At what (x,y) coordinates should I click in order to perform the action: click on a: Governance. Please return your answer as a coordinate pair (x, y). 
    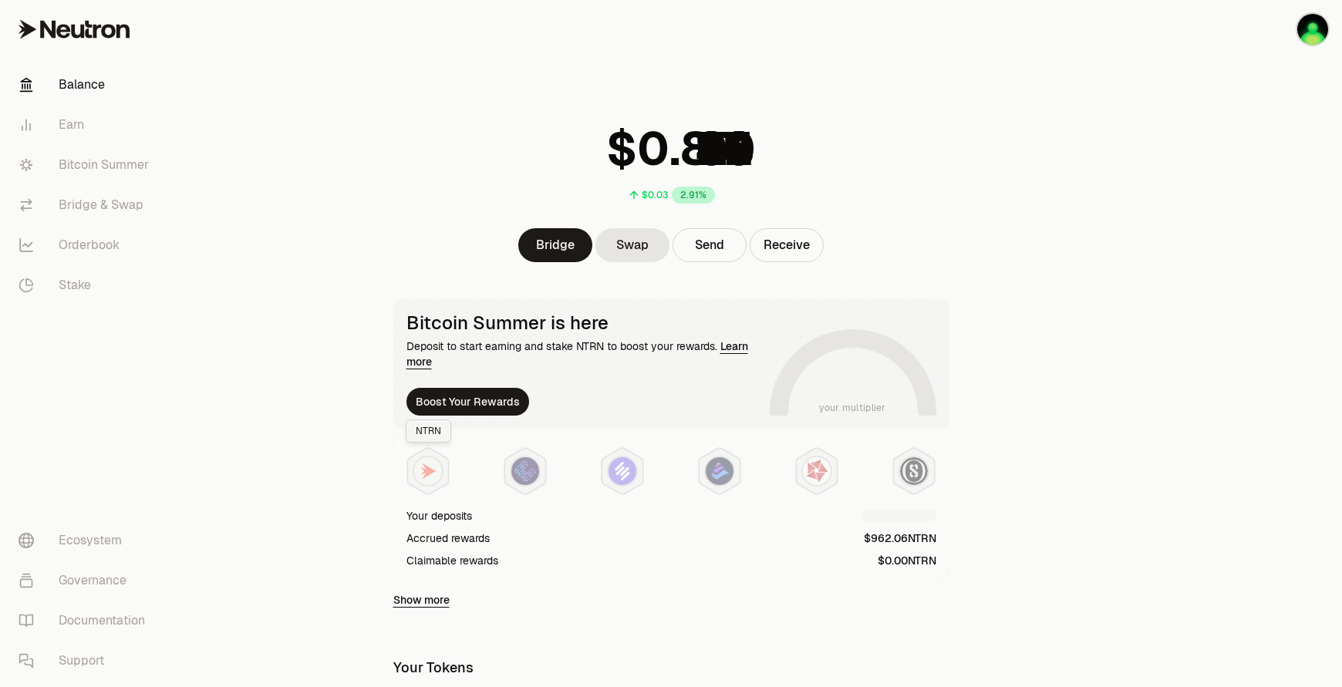
    Looking at the image, I should click on (86, 581).